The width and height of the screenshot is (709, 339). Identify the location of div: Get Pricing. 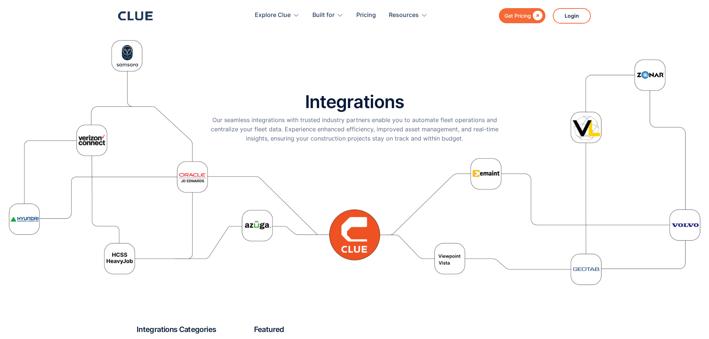
(518, 16).